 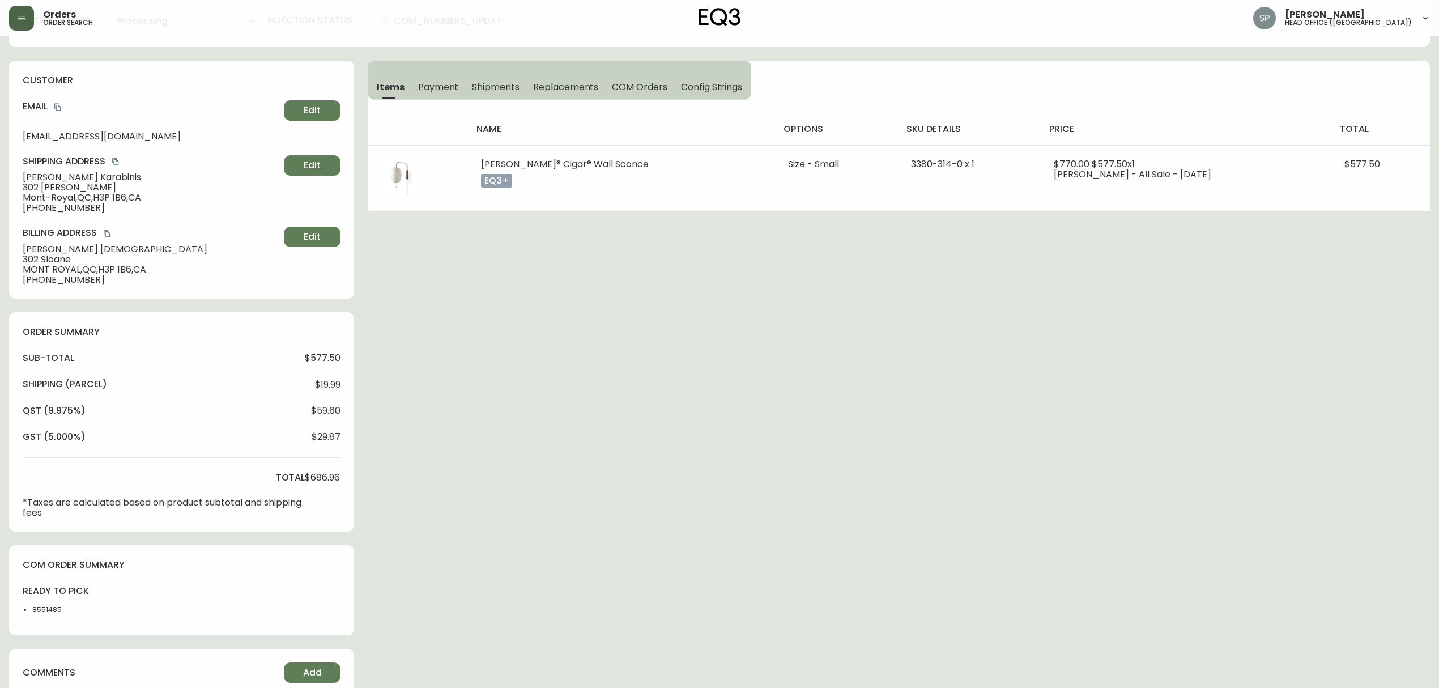 What do you see at coordinates (49, 673) in the screenshot?
I see `h4: comments` at bounding box center [49, 673].